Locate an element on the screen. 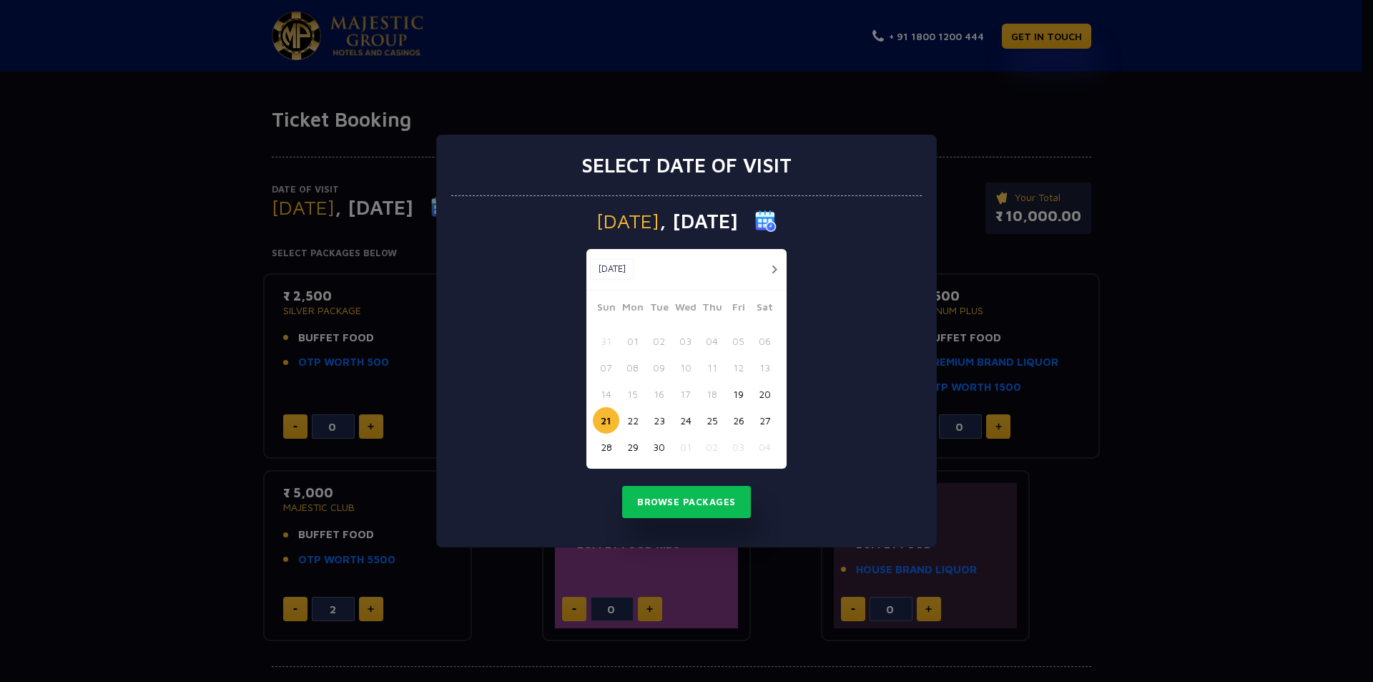 The height and width of the screenshot is (682, 1373). button: 28 is located at coordinates (606, 446).